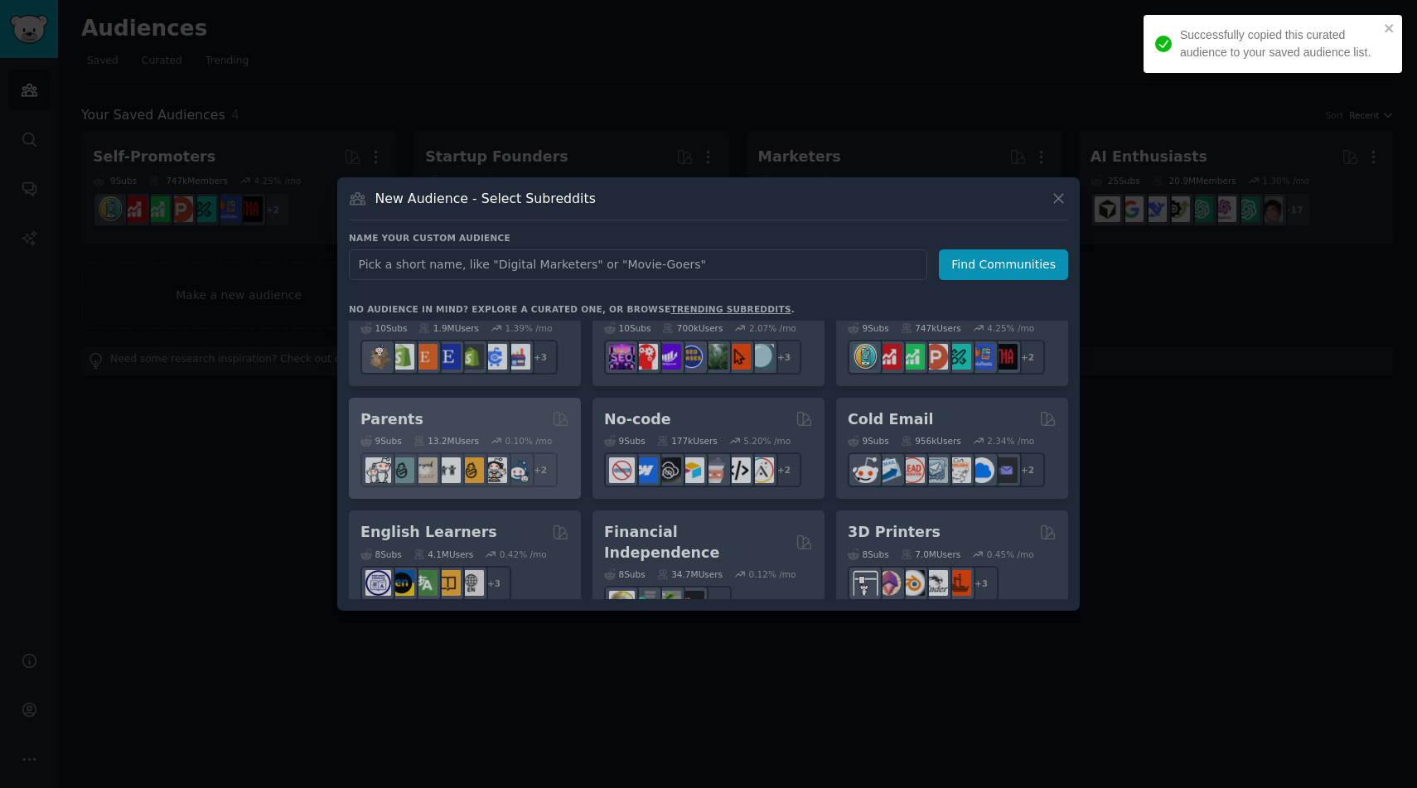 This screenshot has width=1417, height=788. What do you see at coordinates (1390, 28) in the screenshot?
I see `button: close` at bounding box center [1390, 28].